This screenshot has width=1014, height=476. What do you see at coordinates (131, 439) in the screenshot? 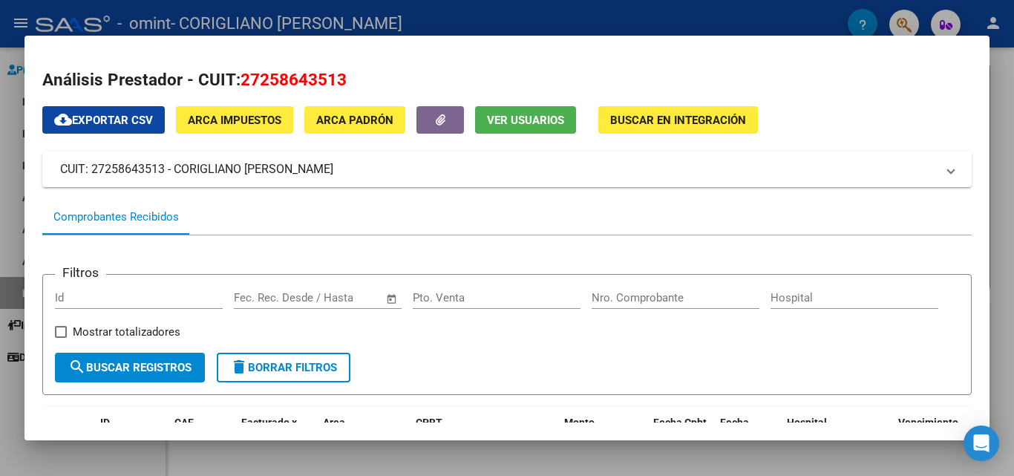
I see `datatable-header-cell: ID` at bounding box center [131, 439].